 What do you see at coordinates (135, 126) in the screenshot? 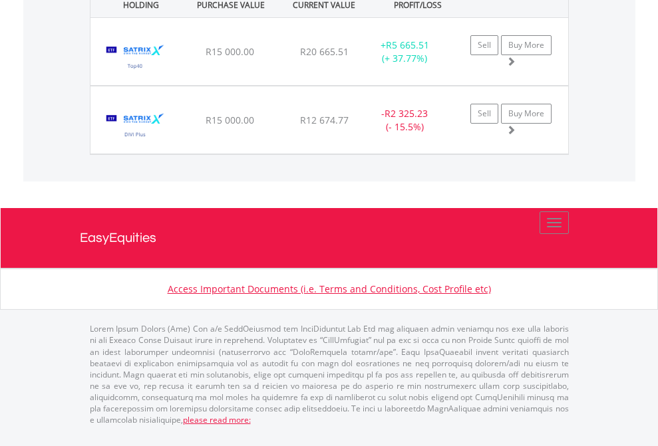
I see `img: TFSA.STXDIV.png` at bounding box center [135, 126].